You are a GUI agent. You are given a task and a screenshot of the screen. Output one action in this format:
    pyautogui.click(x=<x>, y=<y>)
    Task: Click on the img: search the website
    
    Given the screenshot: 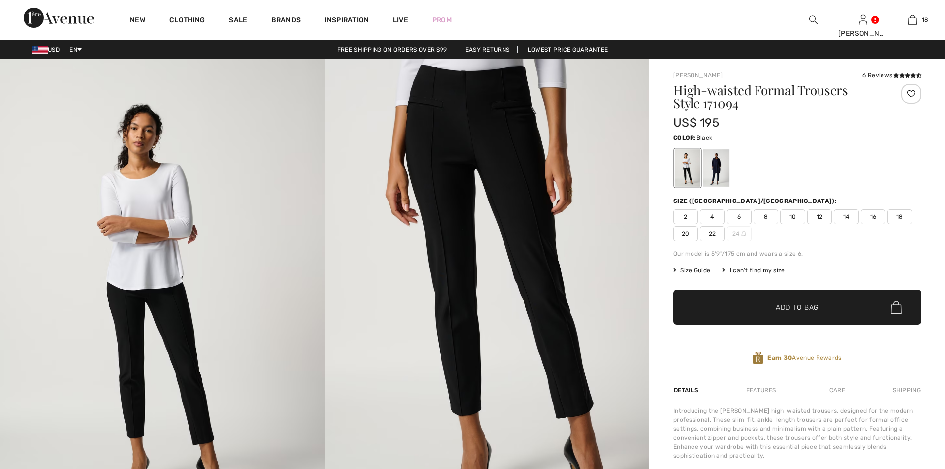 What is the action you would take?
    pyautogui.click(x=813, y=20)
    